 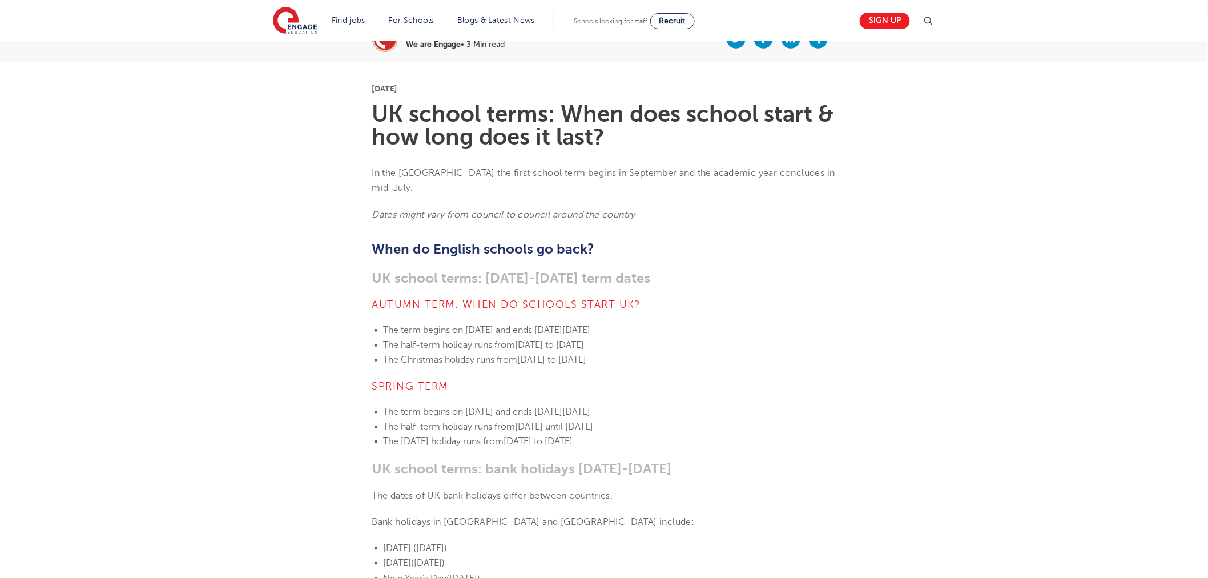 I want to click on a: Sign up, so click(x=885, y=21).